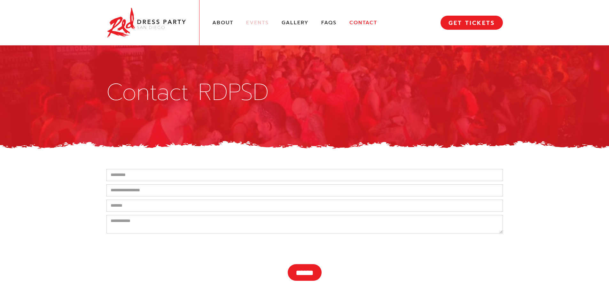 The height and width of the screenshot is (291, 609). I want to click on a: Gallery, so click(295, 23).